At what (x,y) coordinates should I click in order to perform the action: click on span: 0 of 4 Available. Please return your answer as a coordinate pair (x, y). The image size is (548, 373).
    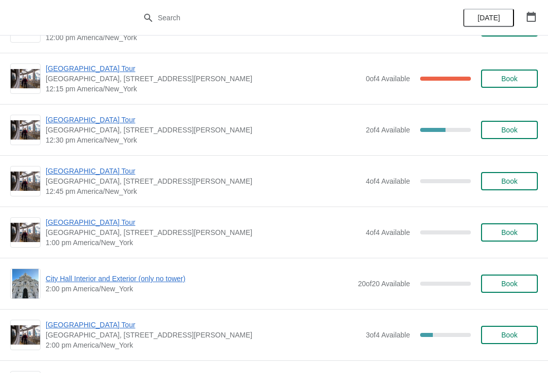
    Looking at the image, I should click on (388, 79).